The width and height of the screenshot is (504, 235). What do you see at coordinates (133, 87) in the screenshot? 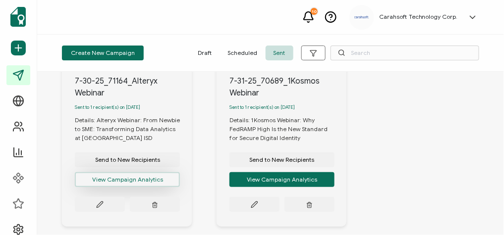
I see `div: 7-30-25_71164_Alteryx Webinar` at bounding box center [133, 87].